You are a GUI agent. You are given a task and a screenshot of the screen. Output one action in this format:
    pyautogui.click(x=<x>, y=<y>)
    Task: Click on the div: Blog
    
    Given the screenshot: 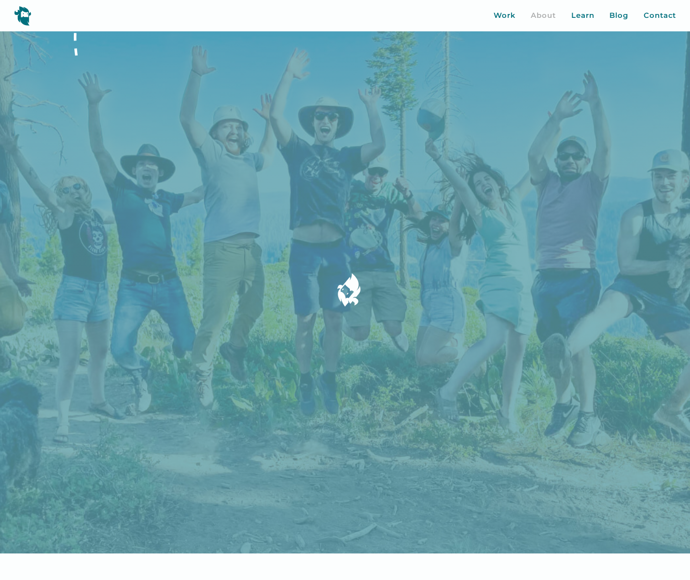 What is the action you would take?
    pyautogui.click(x=619, y=15)
    